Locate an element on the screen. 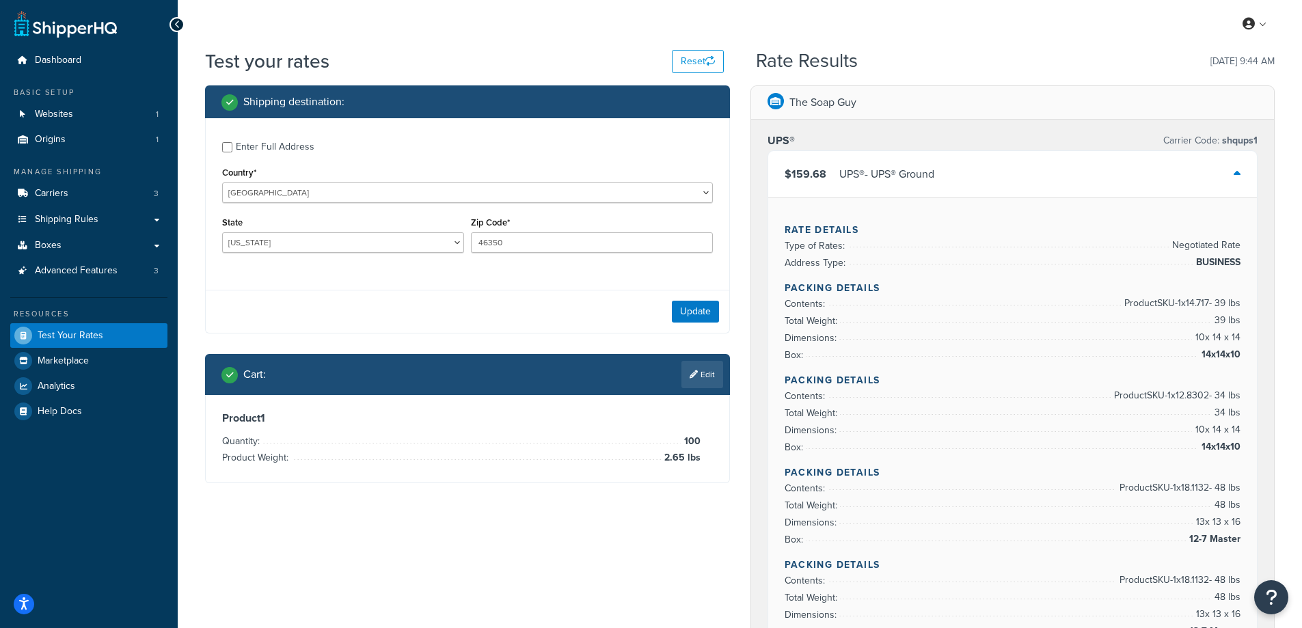  span: Carriers is located at coordinates (51, 193).